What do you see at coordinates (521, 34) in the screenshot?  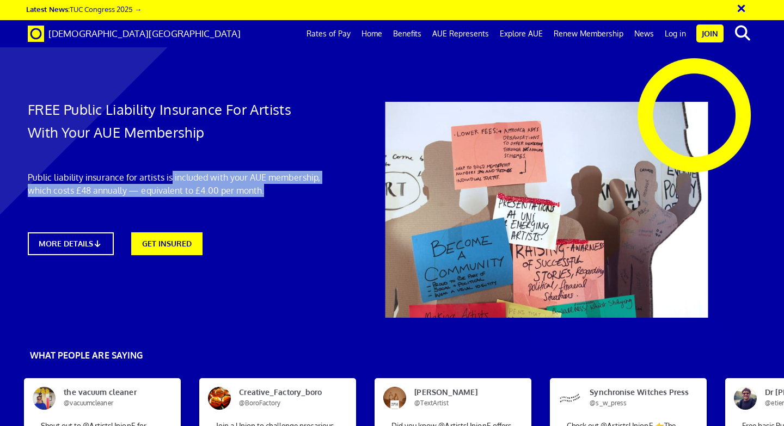 I see `a: Explore AUE` at bounding box center [521, 34].